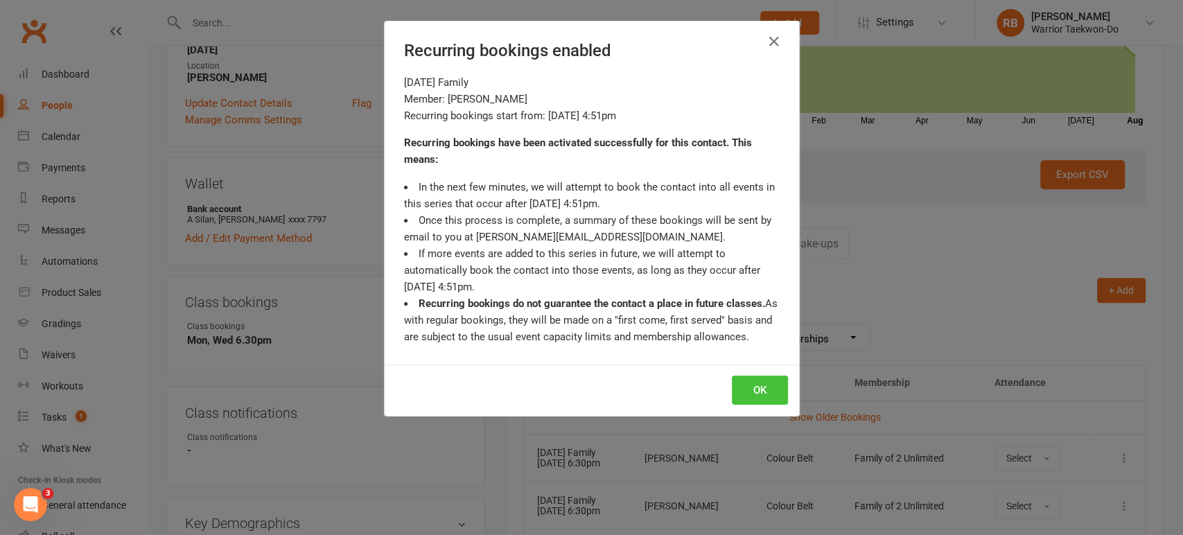 The height and width of the screenshot is (535, 1183). Describe the element at coordinates (774, 42) in the screenshot. I see `button: Close` at that location.